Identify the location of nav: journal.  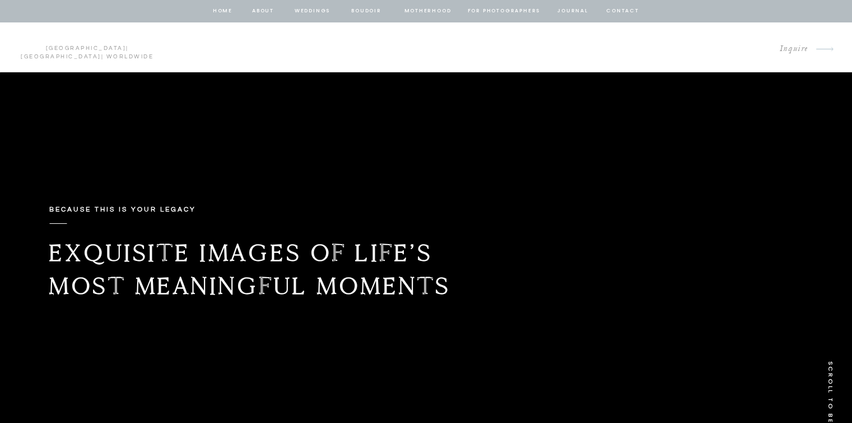
(573, 11).